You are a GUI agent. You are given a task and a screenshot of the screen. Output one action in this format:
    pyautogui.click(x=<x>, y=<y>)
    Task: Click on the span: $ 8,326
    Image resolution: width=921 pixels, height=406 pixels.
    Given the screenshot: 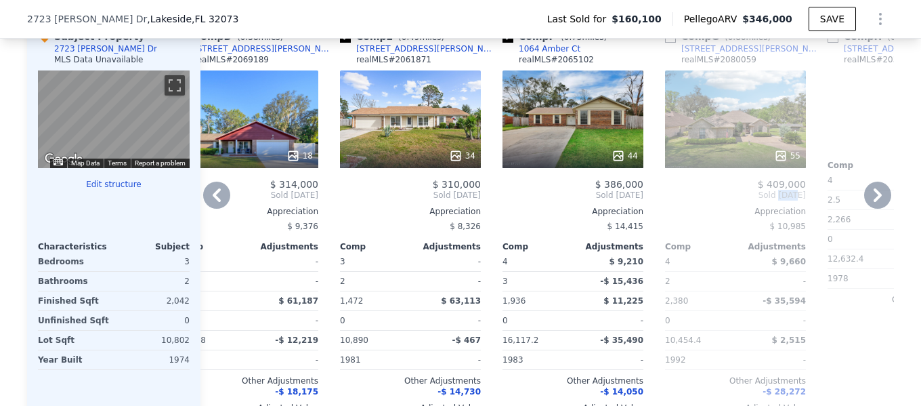 What is the action you would take?
    pyautogui.click(x=465, y=226)
    